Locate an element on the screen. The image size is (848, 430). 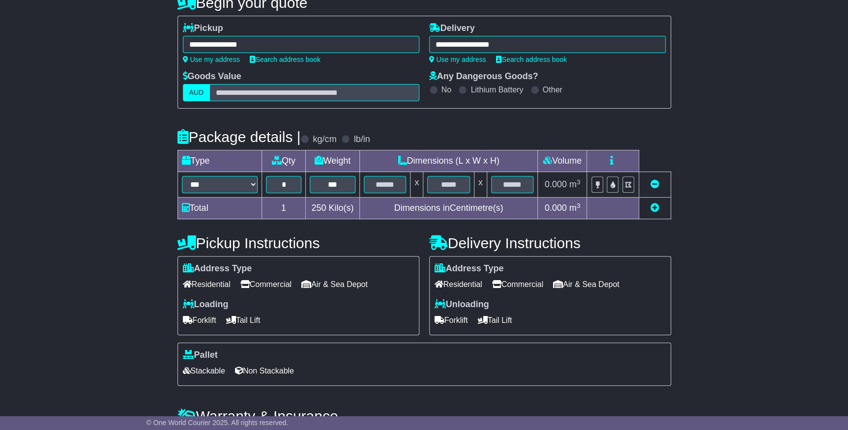
label: Delivery is located at coordinates (452, 29).